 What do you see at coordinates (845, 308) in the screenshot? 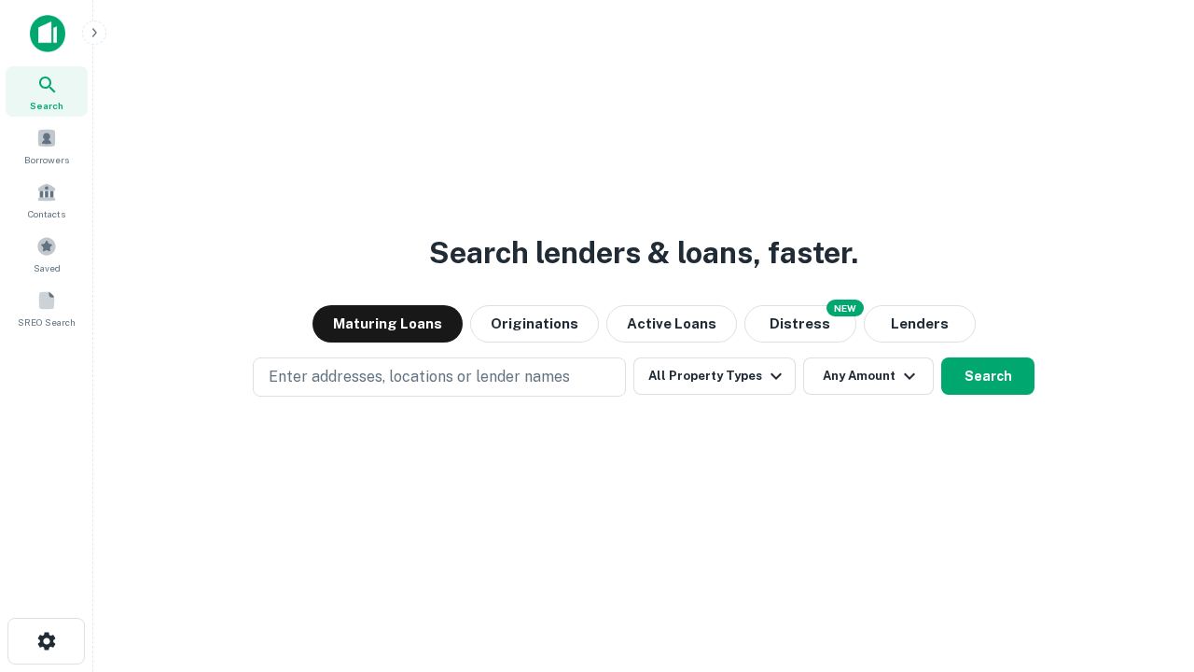
I see `div: NEW` at bounding box center [845, 308].